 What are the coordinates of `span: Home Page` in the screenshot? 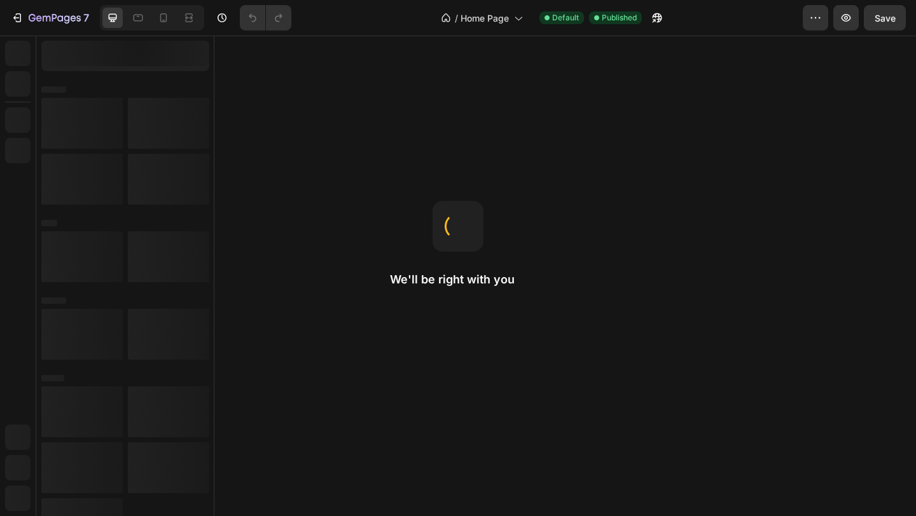 It's located at (485, 18).